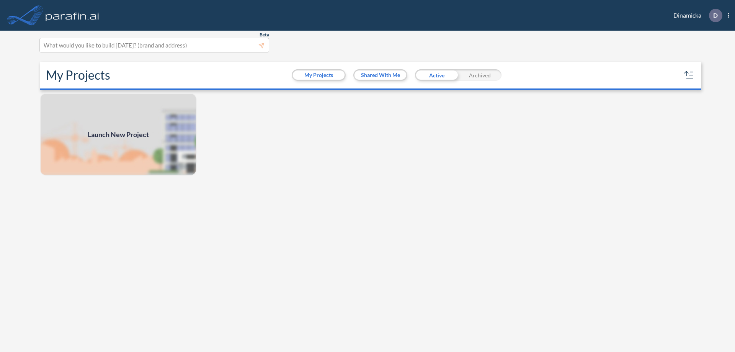 The height and width of the screenshot is (352, 735). What do you see at coordinates (118, 134) in the screenshot?
I see `img: add` at bounding box center [118, 134].